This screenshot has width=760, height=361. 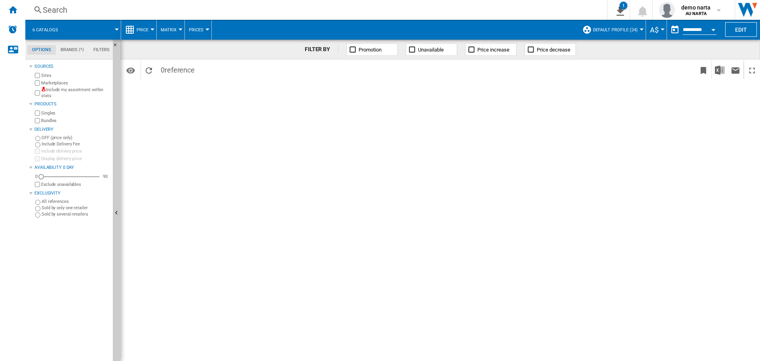 What do you see at coordinates (657, 30) in the screenshot?
I see `div: A$` at bounding box center [657, 30].